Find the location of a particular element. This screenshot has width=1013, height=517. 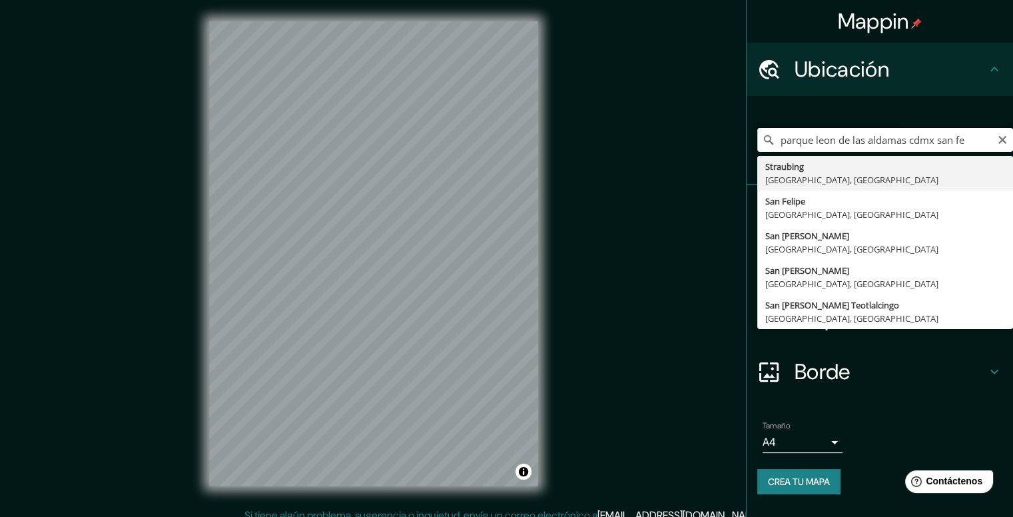

img: pin-icon.png is located at coordinates (917, 23).